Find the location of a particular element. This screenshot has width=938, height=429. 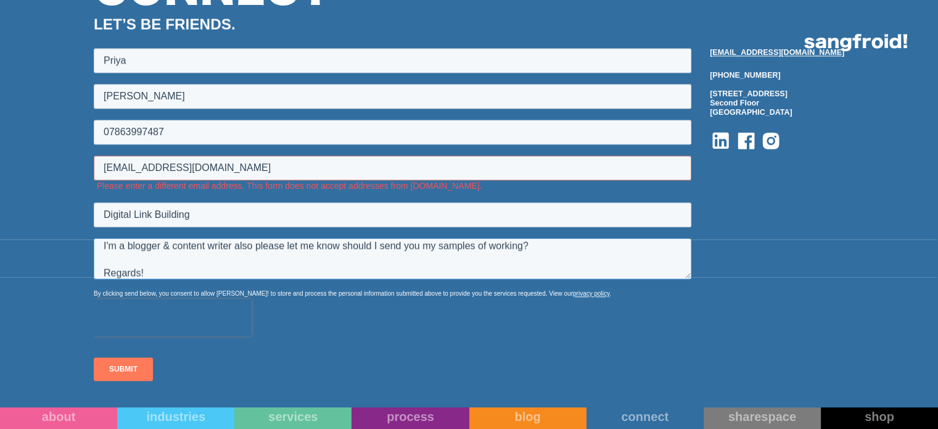

a: process is located at coordinates (410, 417).